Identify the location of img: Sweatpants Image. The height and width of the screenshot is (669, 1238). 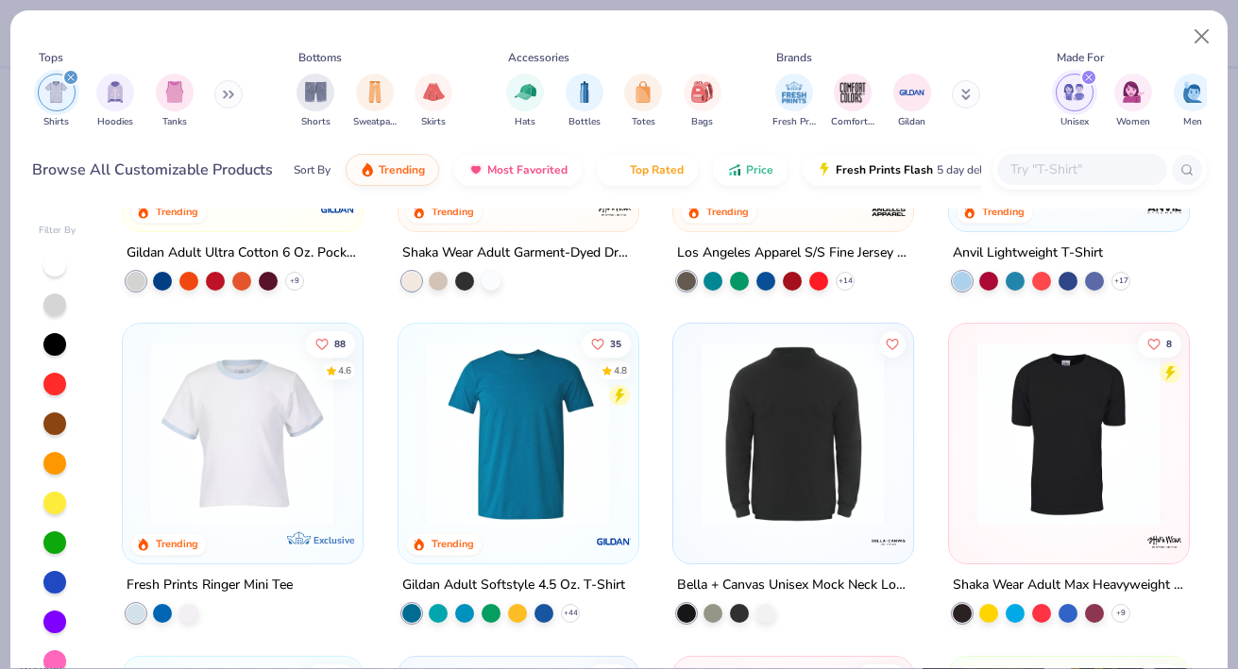
(375, 92).